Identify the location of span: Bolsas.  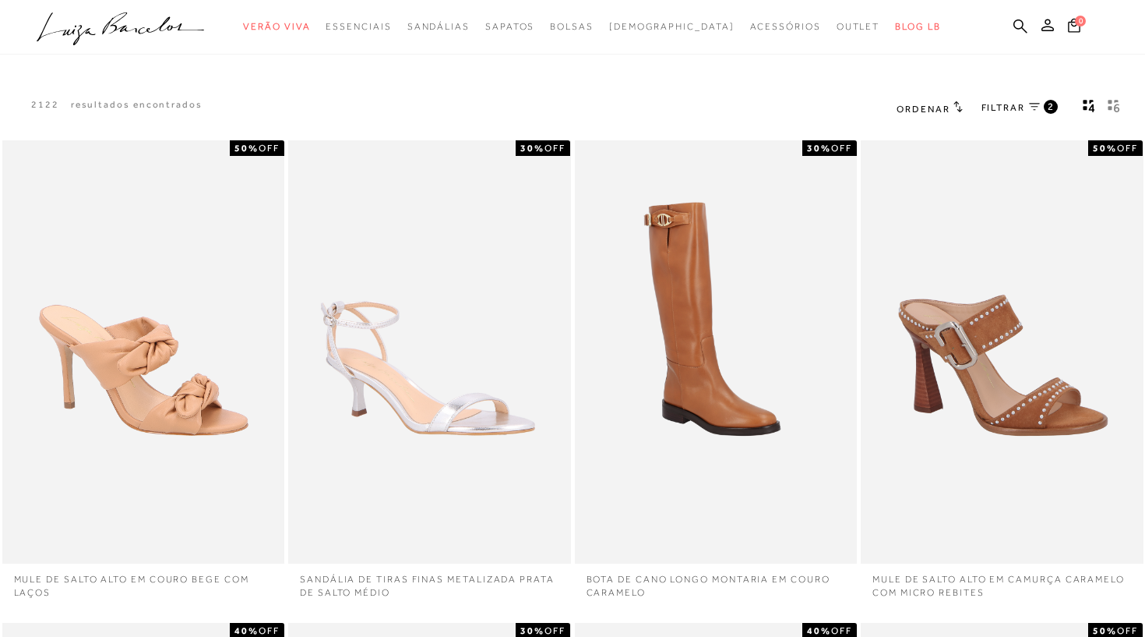
(572, 26).